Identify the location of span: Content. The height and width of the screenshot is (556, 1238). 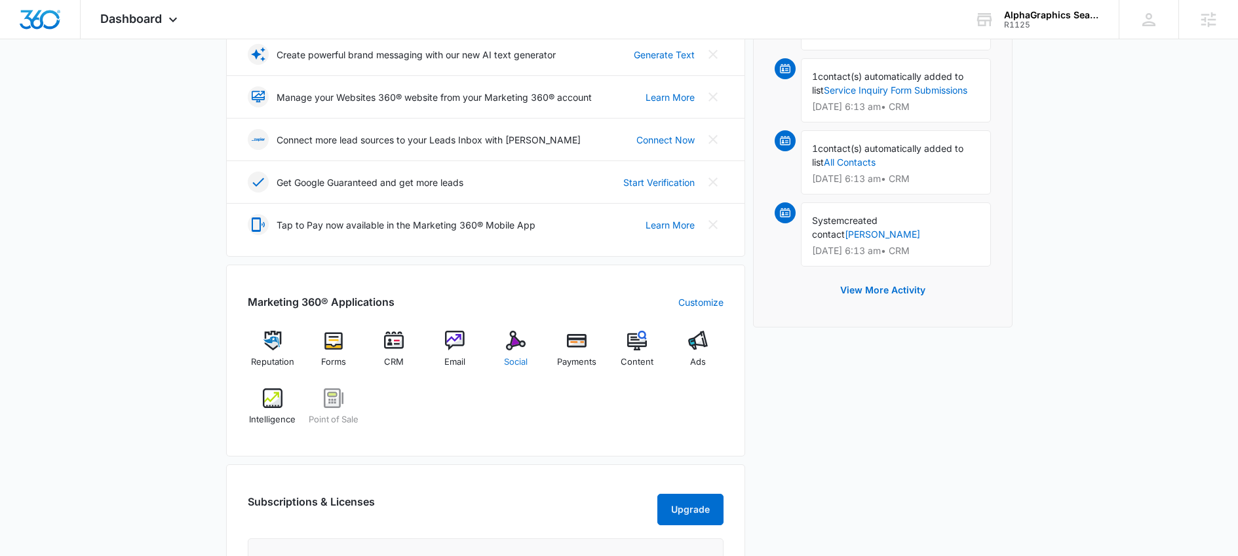
(637, 362).